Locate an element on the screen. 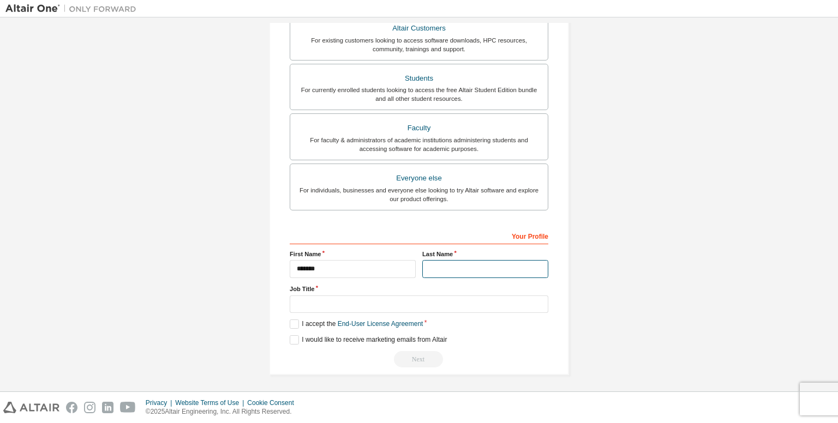 This screenshot has width=838, height=423. div: For individuals, businesses and everyone else looking to try Altair software and explore our prod... is located at coordinates (419, 195).